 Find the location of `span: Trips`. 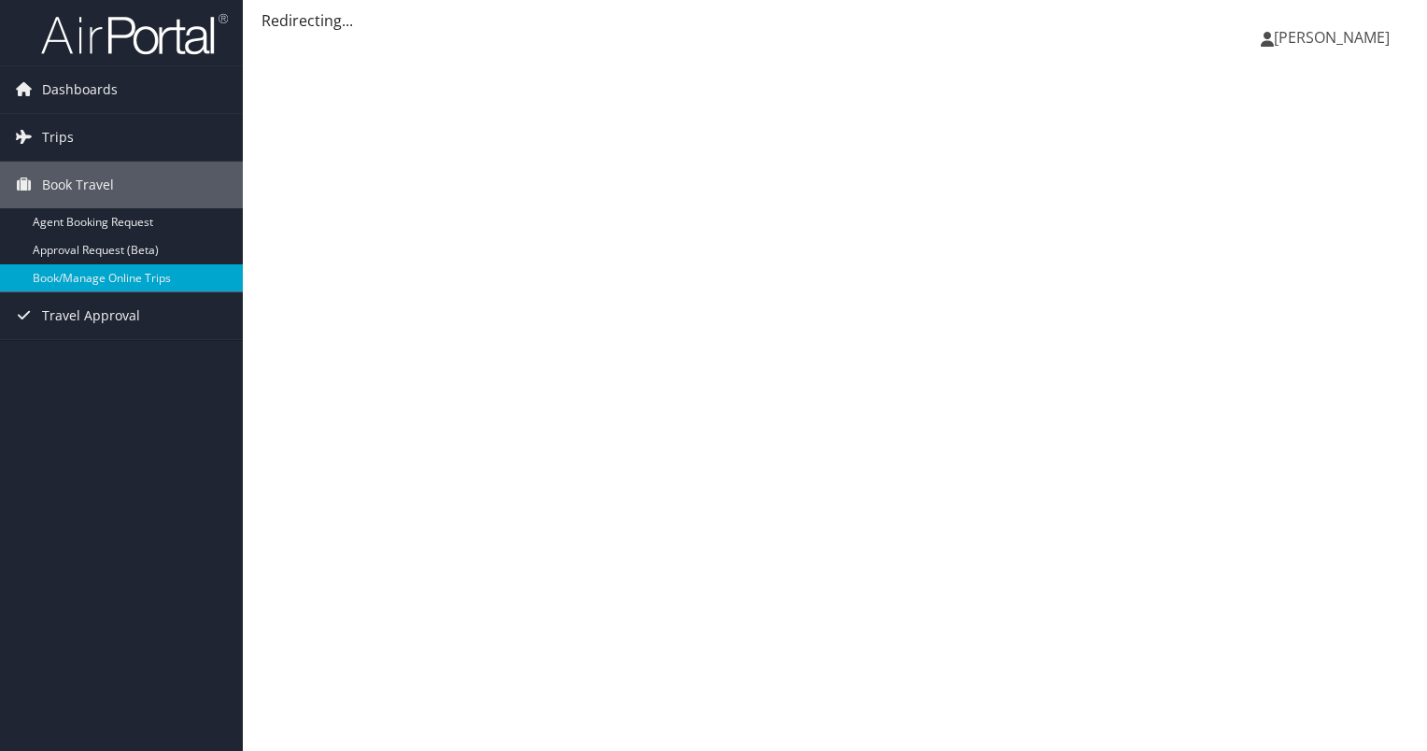

span: Trips is located at coordinates (58, 137).